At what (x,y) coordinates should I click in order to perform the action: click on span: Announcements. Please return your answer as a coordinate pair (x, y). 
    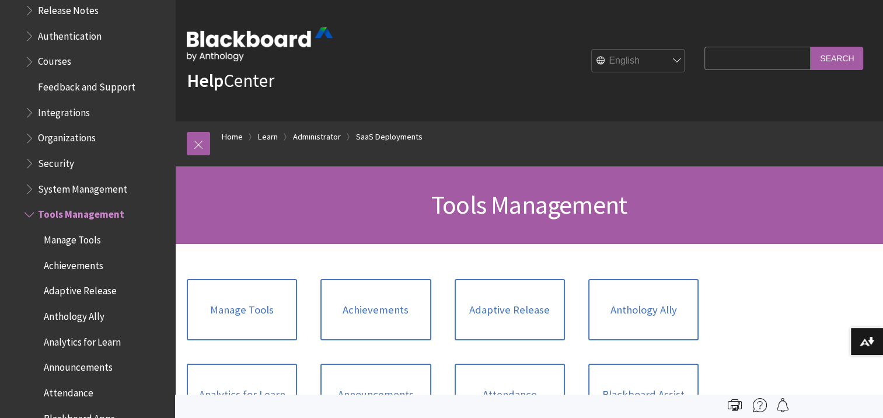
    Looking at the image, I should click on (78, 365).